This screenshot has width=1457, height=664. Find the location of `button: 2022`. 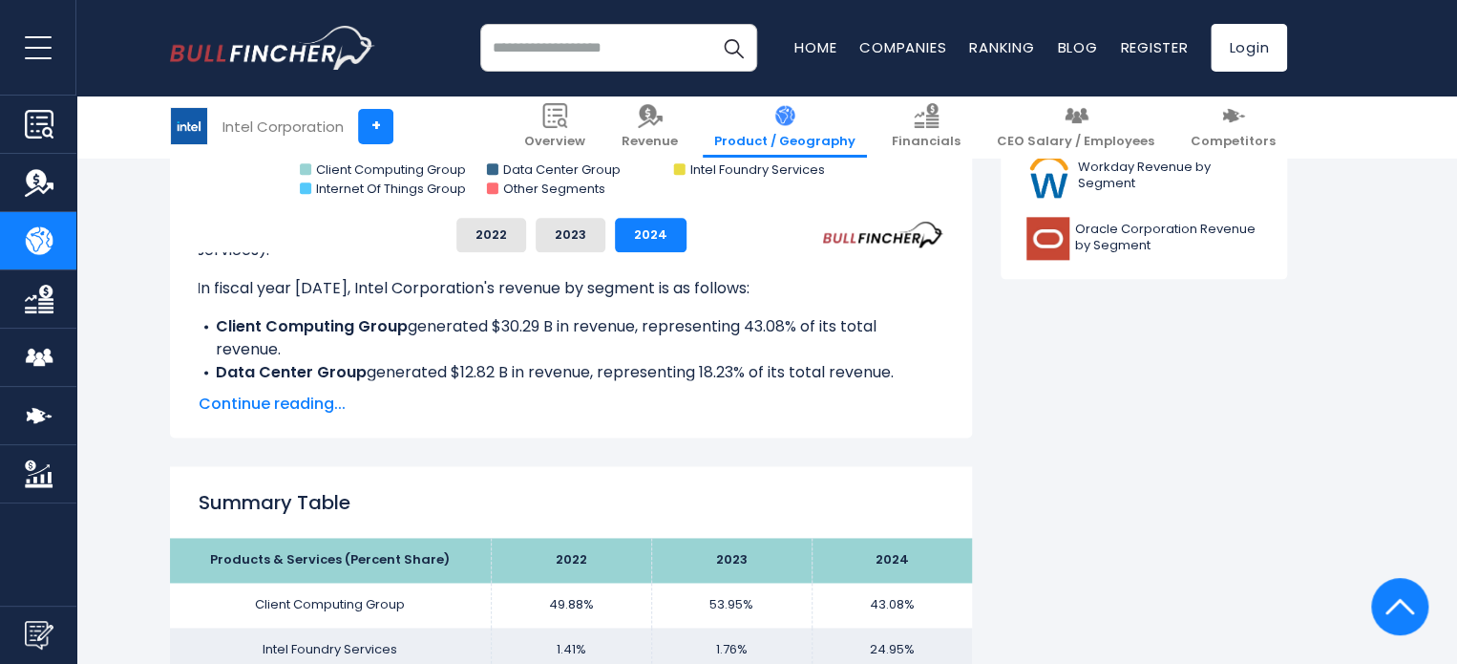

button: 2022 is located at coordinates (491, 235).